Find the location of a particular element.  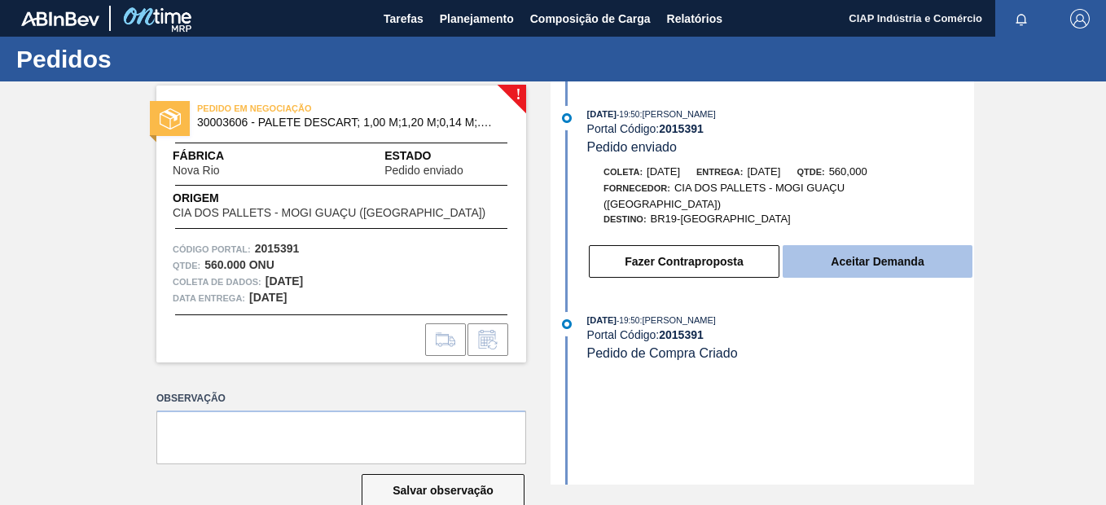

span: Tarefas is located at coordinates (403, 19).